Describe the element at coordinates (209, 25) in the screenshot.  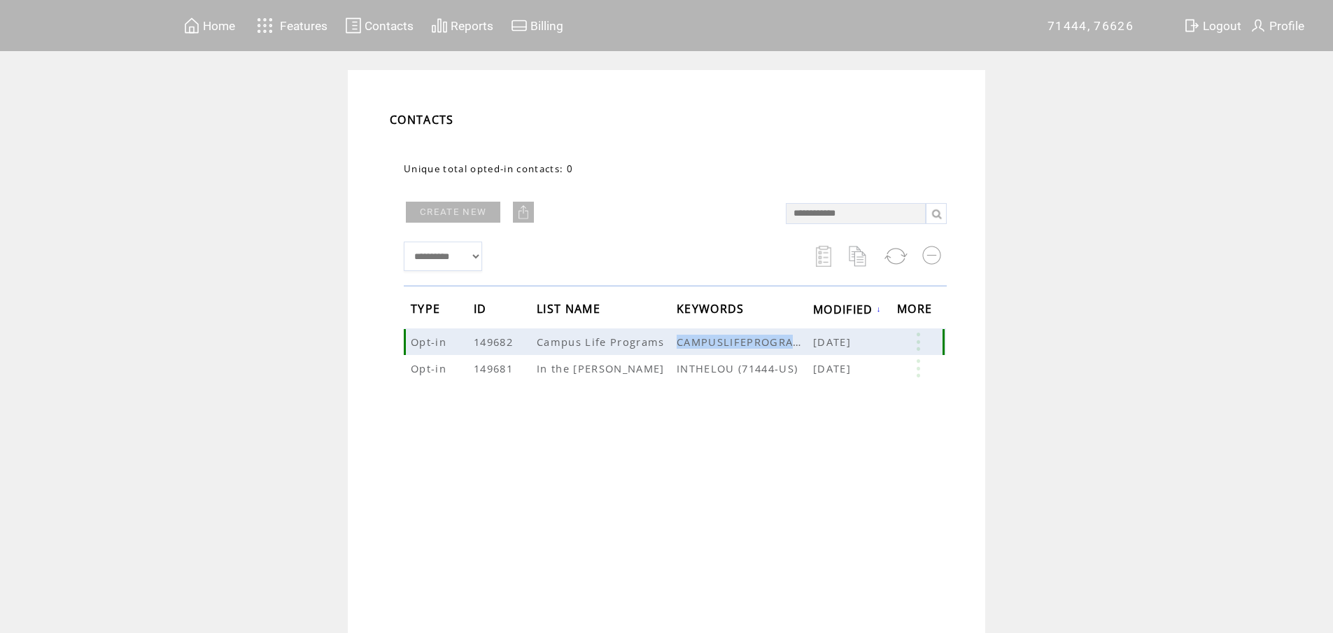
I see `a: Home` at that location.